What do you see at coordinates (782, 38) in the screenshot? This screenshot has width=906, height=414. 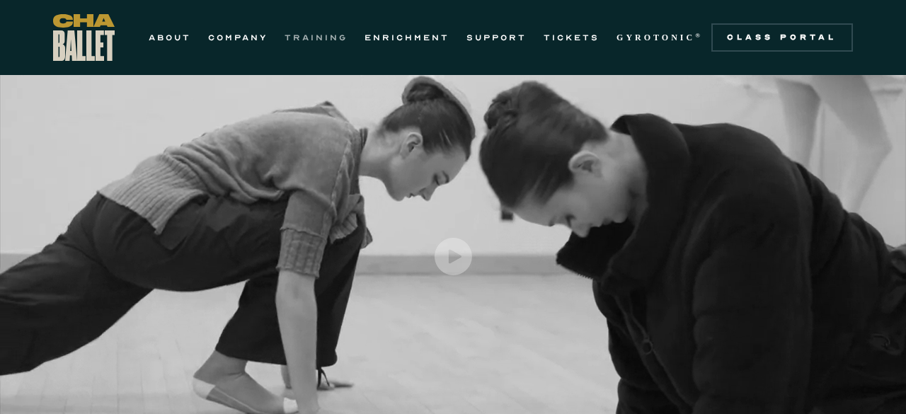 I see `a: Class Portal` at bounding box center [782, 38].